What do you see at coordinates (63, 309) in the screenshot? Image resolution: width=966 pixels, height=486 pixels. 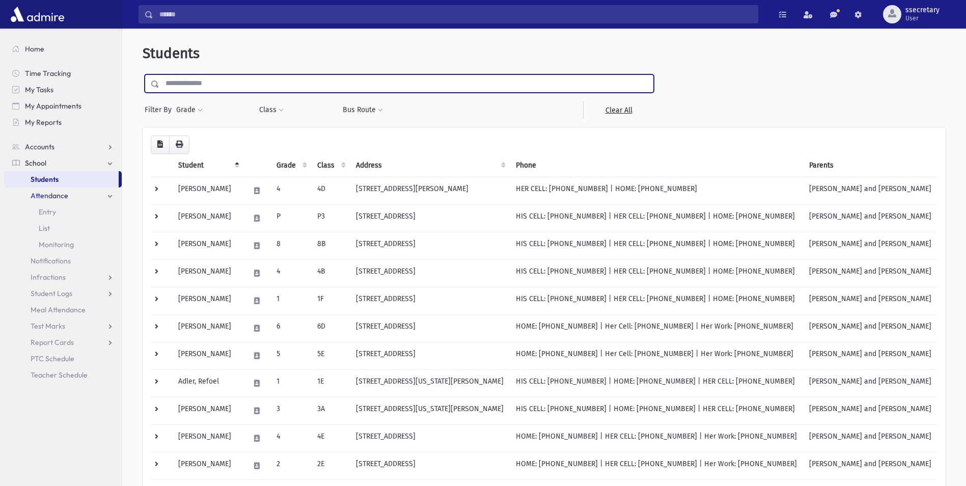 I see `a: Meal Attendance` at bounding box center [63, 309].